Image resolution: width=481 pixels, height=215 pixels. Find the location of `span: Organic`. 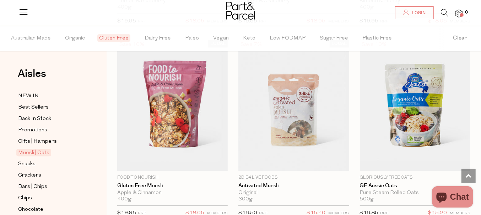

span: Organic is located at coordinates (75, 38).